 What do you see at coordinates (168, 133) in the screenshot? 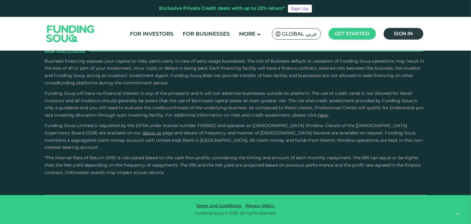
I see `span: page` at bounding box center [168, 133].